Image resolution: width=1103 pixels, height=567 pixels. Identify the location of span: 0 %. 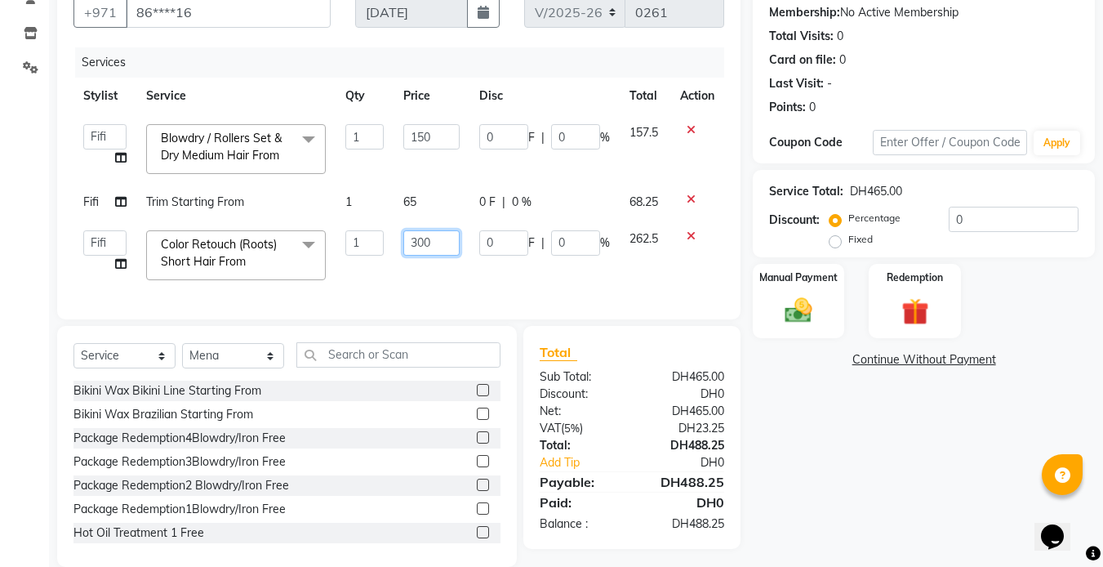
(522, 202).